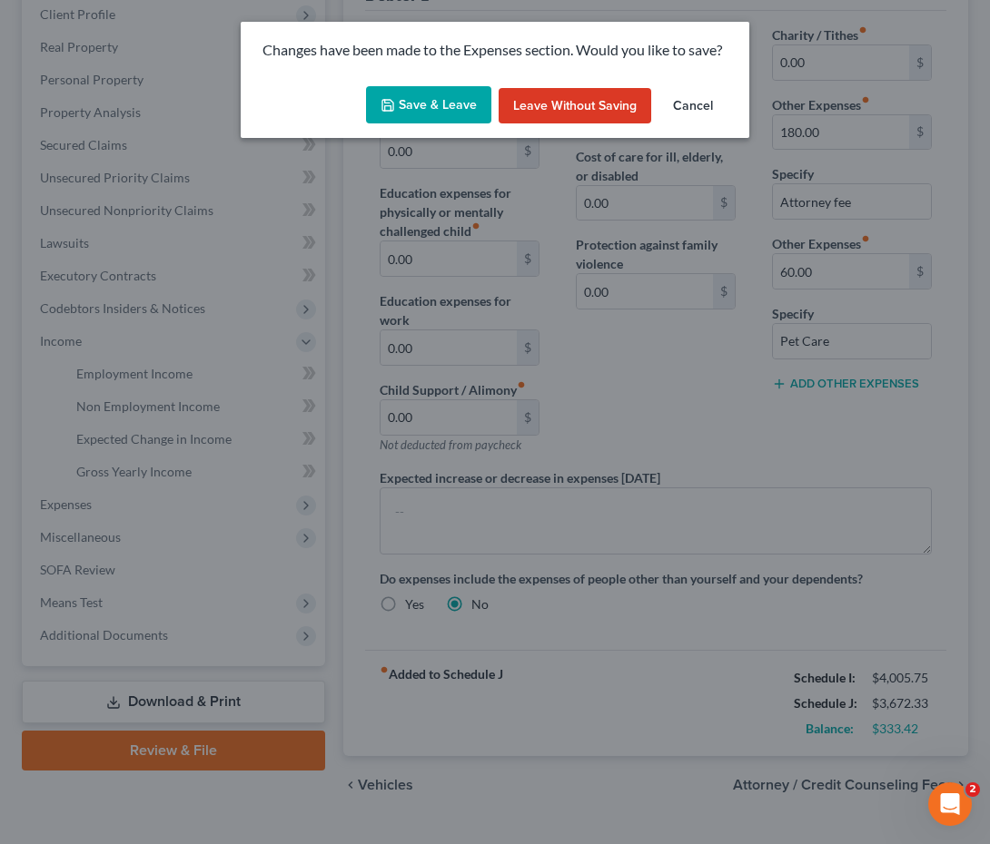 Image resolution: width=990 pixels, height=844 pixels. What do you see at coordinates (495, 50) in the screenshot?
I see `p: Changes have been made to the Expenses section. Would you like to save?` at bounding box center [495, 50].